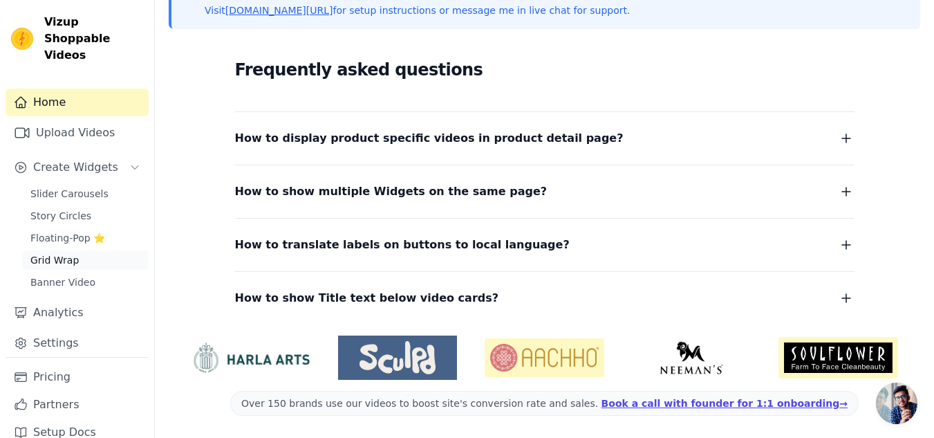 This screenshot has width=934, height=438. Describe the element at coordinates (544, 358) in the screenshot. I see `img: Aachho` at that location.